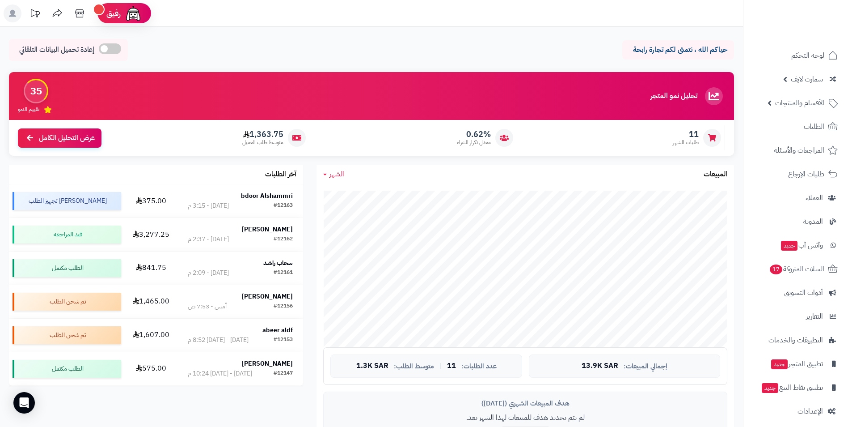  What do you see at coordinates (278, 262) in the screenshot?
I see `strong: سحاب راشد` at bounding box center [278, 262].